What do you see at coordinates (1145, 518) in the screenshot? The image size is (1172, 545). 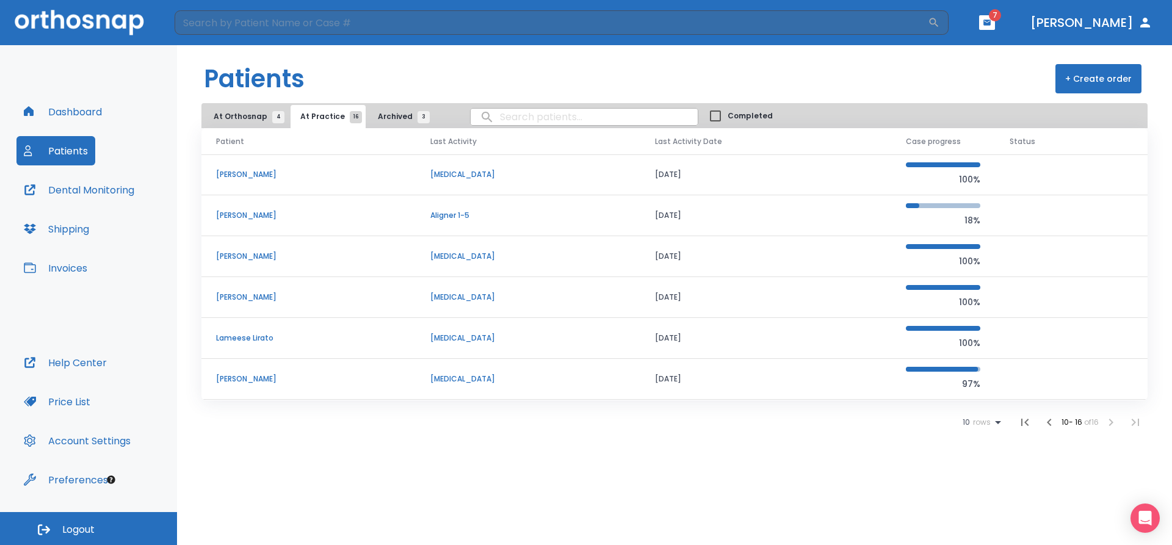 I see `div: Open Intercom Messenger` at bounding box center [1145, 518].